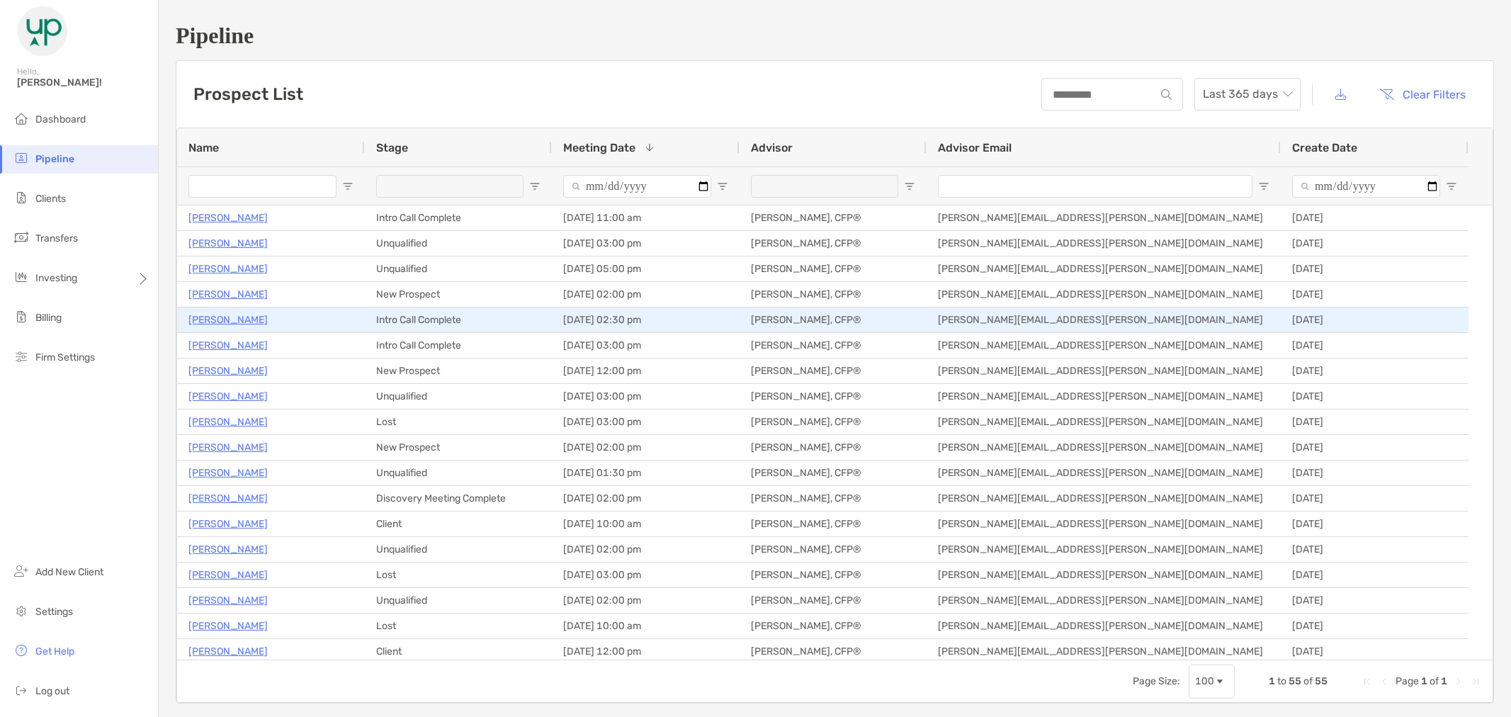 This screenshot has width=1511, height=717. I want to click on span: Advisor Email, so click(975, 147).